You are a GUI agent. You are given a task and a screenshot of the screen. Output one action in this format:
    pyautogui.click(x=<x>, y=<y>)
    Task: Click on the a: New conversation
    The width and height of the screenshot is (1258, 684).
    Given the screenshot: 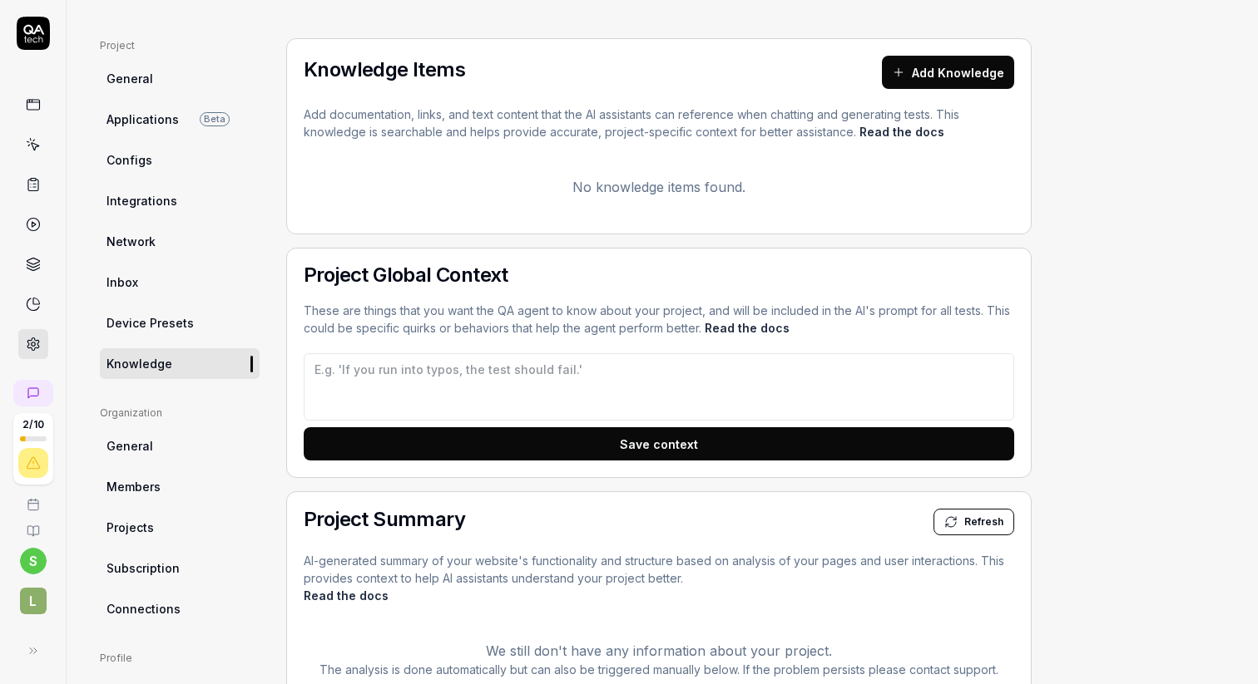 What is the action you would take?
    pyautogui.click(x=33, y=393)
    